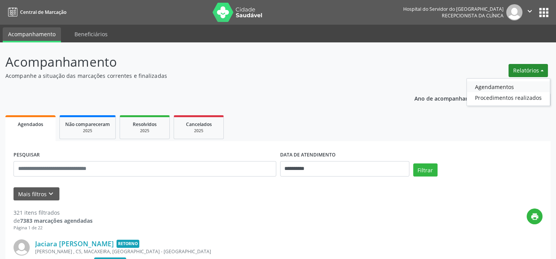 This screenshot has width=556, height=259. Describe the element at coordinates (51, 194) in the screenshot. I see `i: keyboard_arrow_down` at that location.